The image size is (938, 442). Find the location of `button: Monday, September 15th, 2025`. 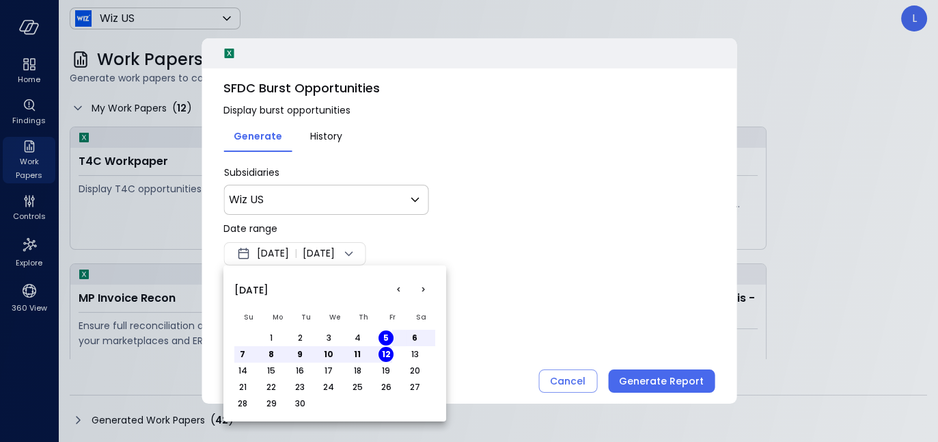

button: Monday, September 15th, 2025 is located at coordinates (271, 370).